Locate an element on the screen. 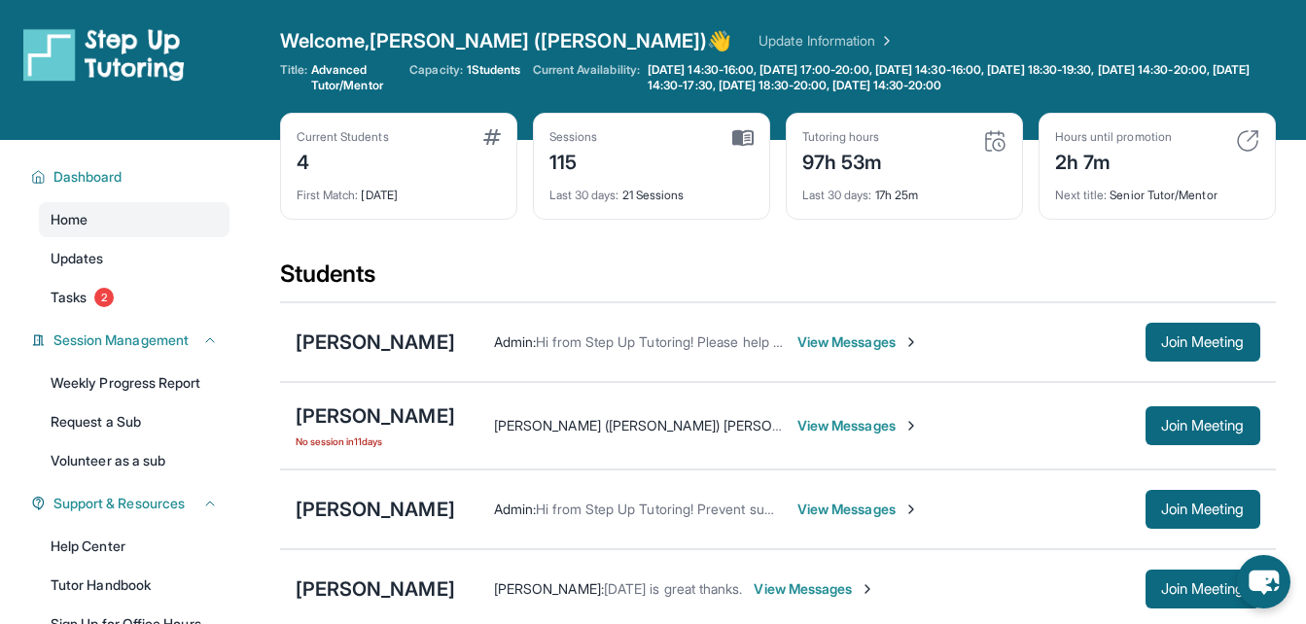 Image resolution: width=1306 pixels, height=624 pixels. span: Home is located at coordinates (69, 220).